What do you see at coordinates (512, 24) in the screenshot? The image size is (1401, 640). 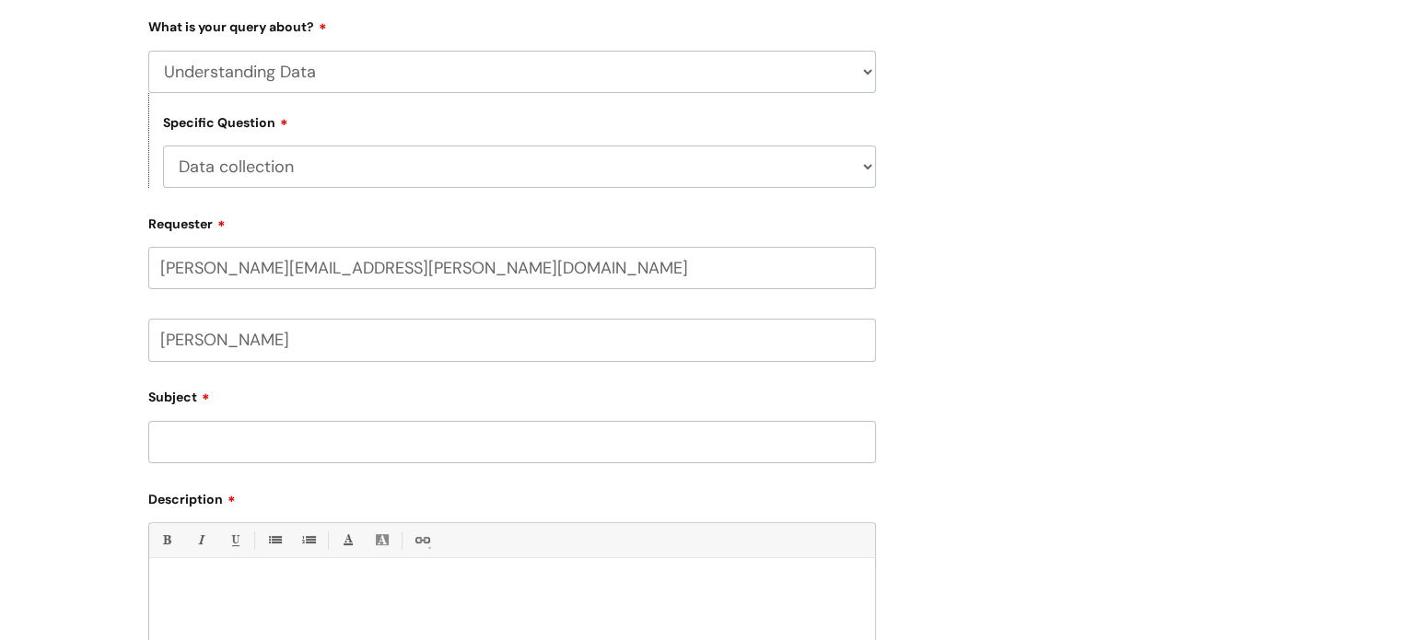 I see `label: What is your query about?` at bounding box center [512, 24].